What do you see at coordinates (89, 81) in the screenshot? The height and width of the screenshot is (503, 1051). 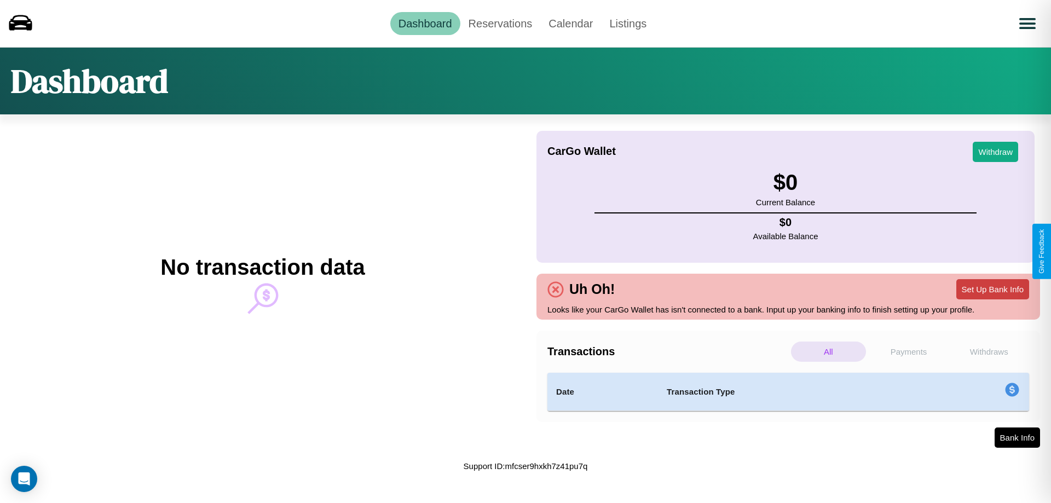 I see `h1: Dashboard` at bounding box center [89, 81].